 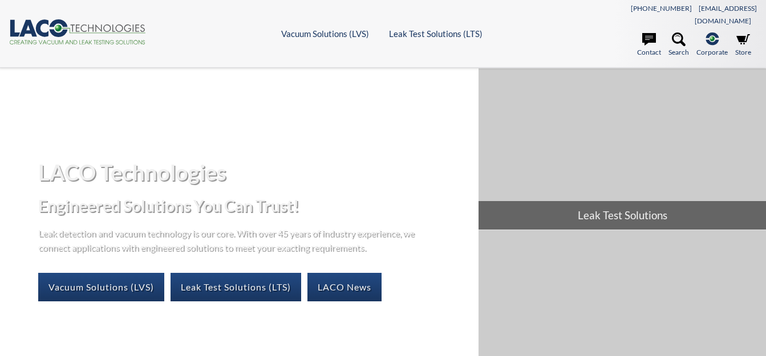 I want to click on h1: LACO Technologies, so click(x=254, y=172).